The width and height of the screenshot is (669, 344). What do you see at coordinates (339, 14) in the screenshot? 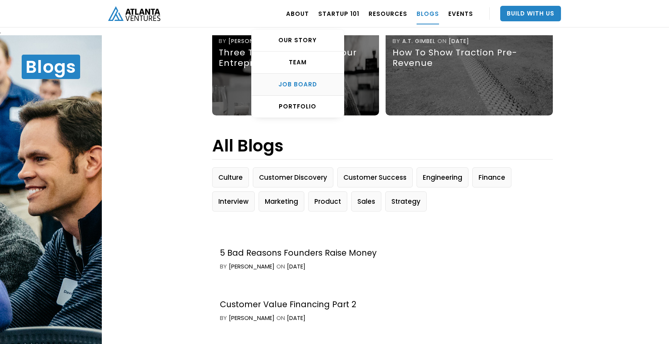
I see `a: Startup 101` at bounding box center [339, 14].